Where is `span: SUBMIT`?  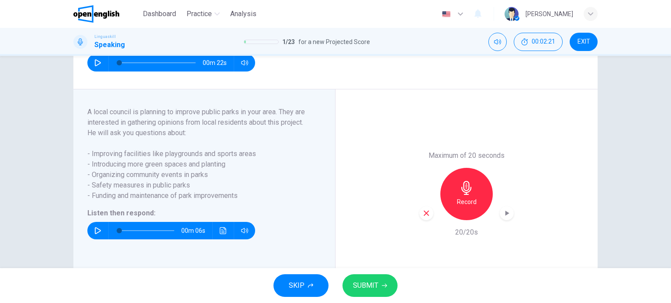 span: SUBMIT is located at coordinates (365, 286).